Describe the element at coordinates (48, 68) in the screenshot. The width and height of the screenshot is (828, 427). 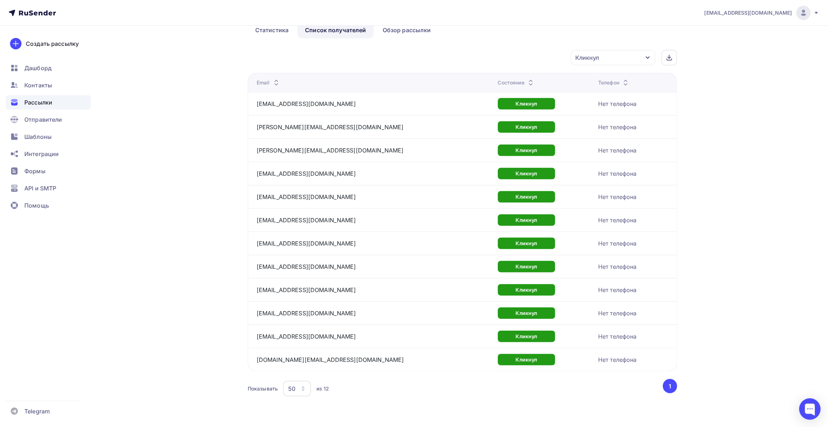
I see `a: Дашборд` at that location.